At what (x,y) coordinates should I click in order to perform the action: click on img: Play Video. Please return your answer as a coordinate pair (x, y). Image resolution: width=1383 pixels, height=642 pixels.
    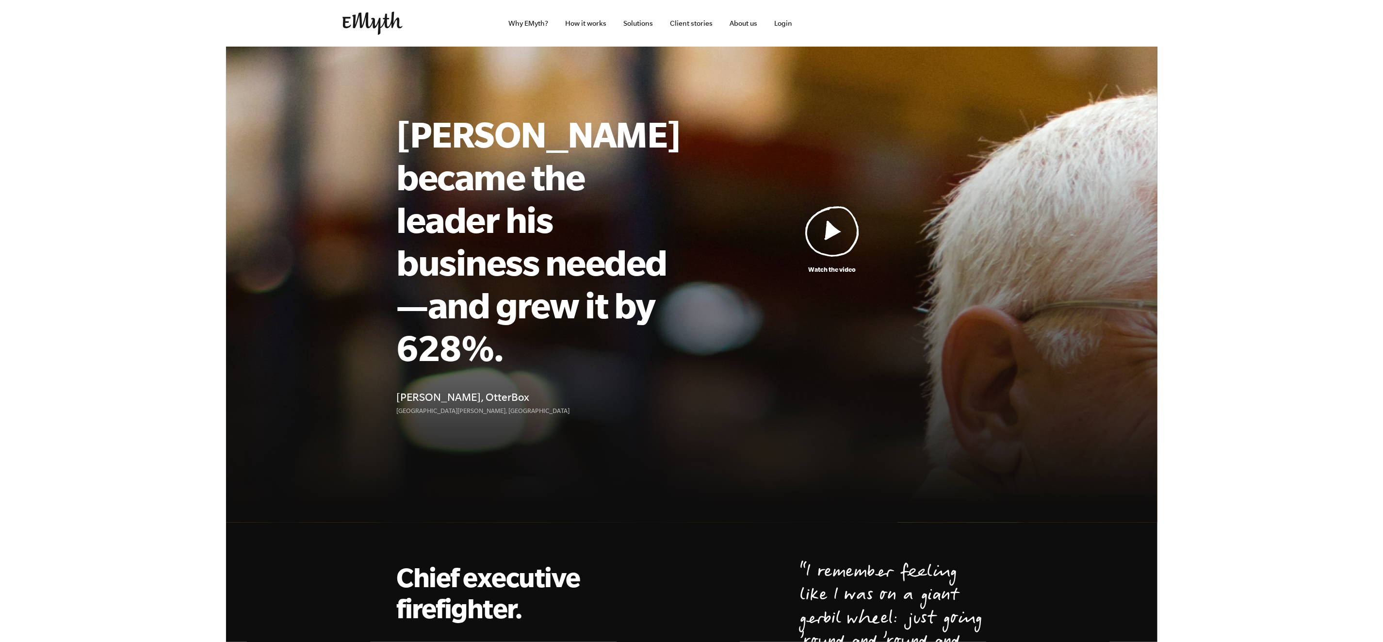
    Looking at the image, I should click on (833, 231).